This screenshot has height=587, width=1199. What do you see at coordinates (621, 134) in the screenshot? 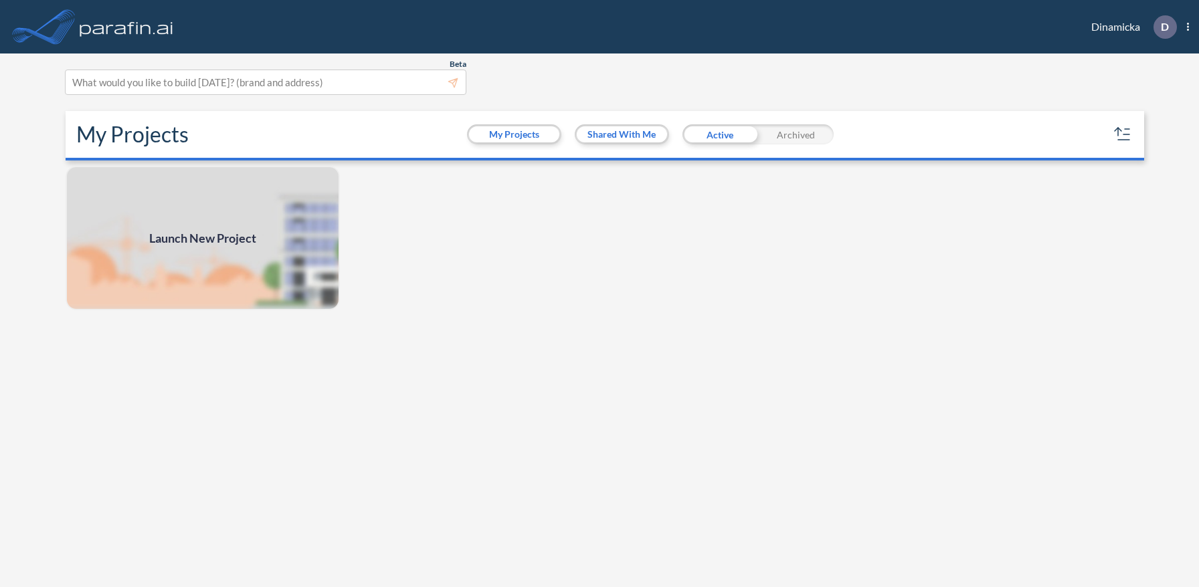
I see `button: Shared With Me` at bounding box center [621, 134].